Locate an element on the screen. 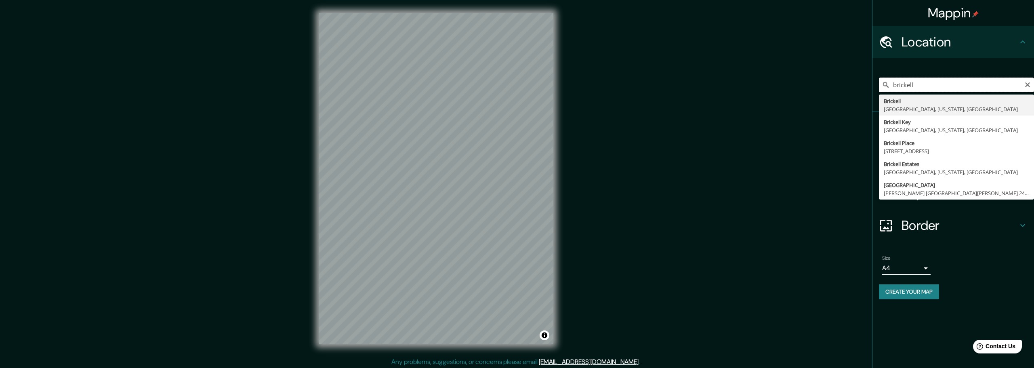 This screenshot has height=368, width=1034. button: Toggle attribution is located at coordinates (544, 335).